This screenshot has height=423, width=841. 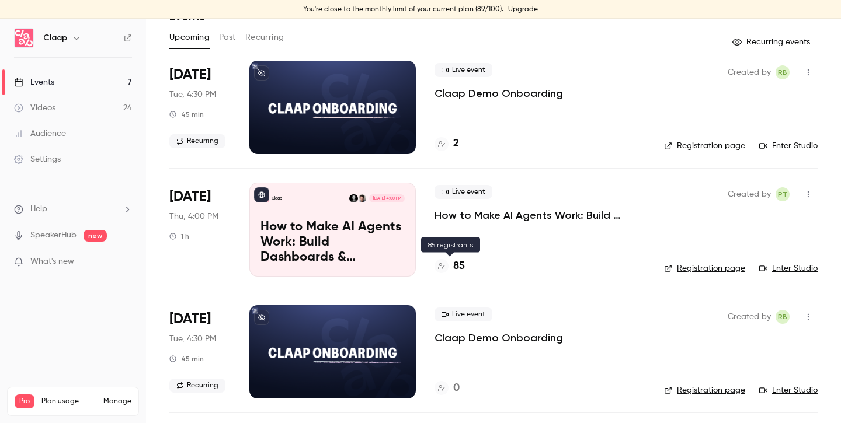 I want to click on a: SpeakerHub, so click(x=53, y=235).